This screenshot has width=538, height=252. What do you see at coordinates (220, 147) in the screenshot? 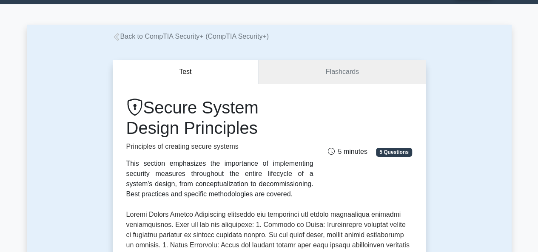
I see `p: Principles of creating secure systems` at bounding box center [220, 147].